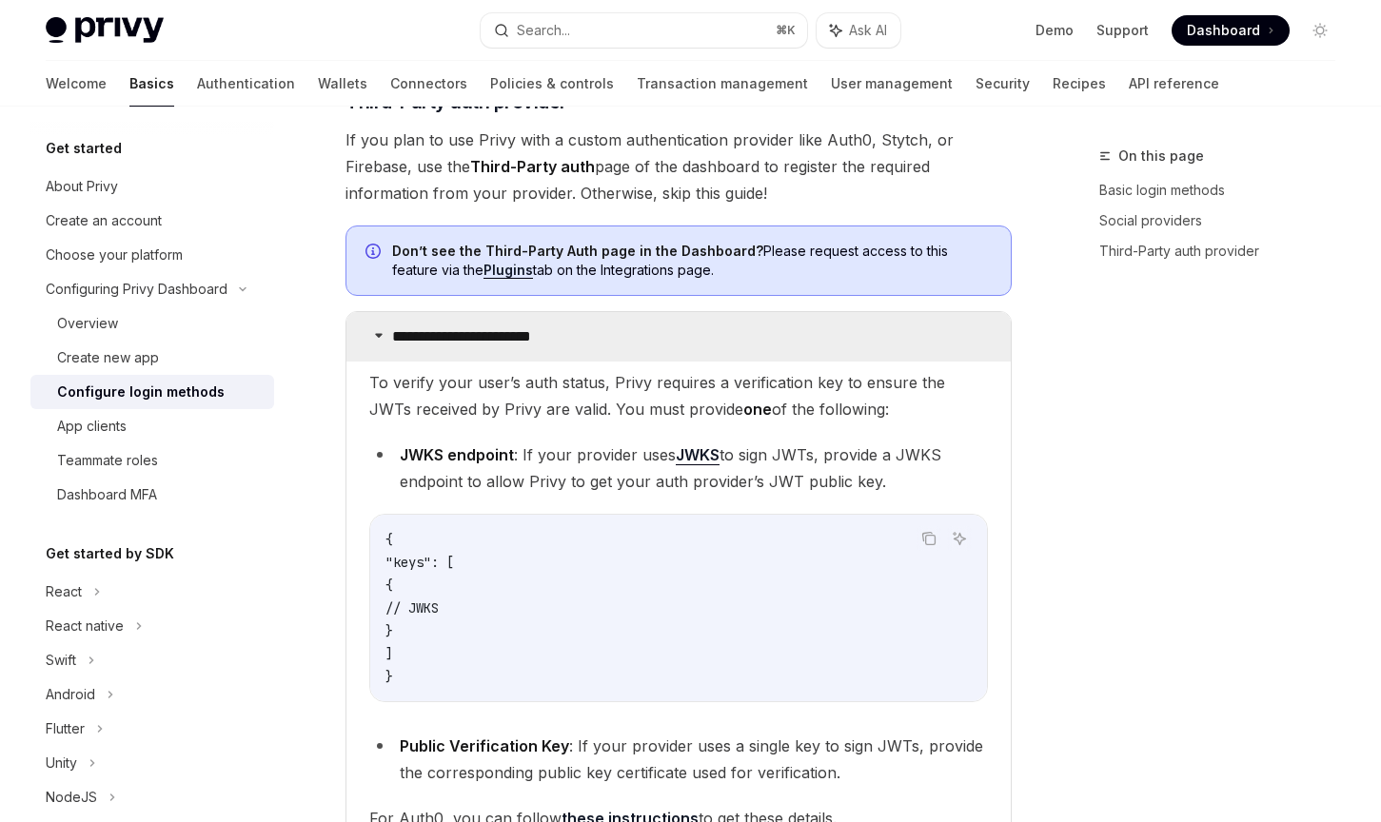  I want to click on div: Swift, so click(61, 661).